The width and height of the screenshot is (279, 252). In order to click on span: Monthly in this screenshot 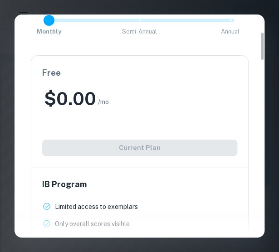, I will do `click(49, 31)`.